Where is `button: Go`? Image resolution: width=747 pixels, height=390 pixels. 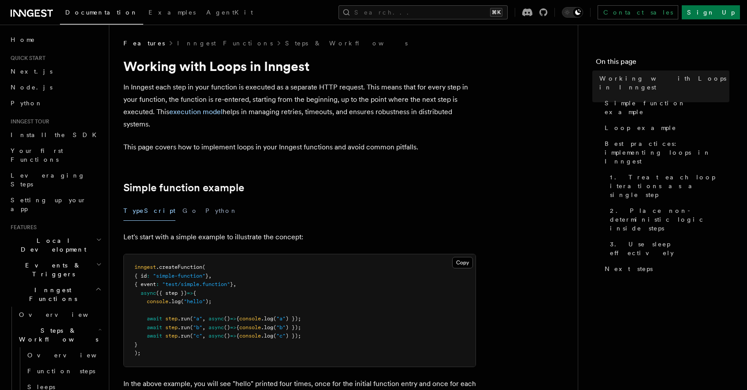 button: Go is located at coordinates (190, 211).